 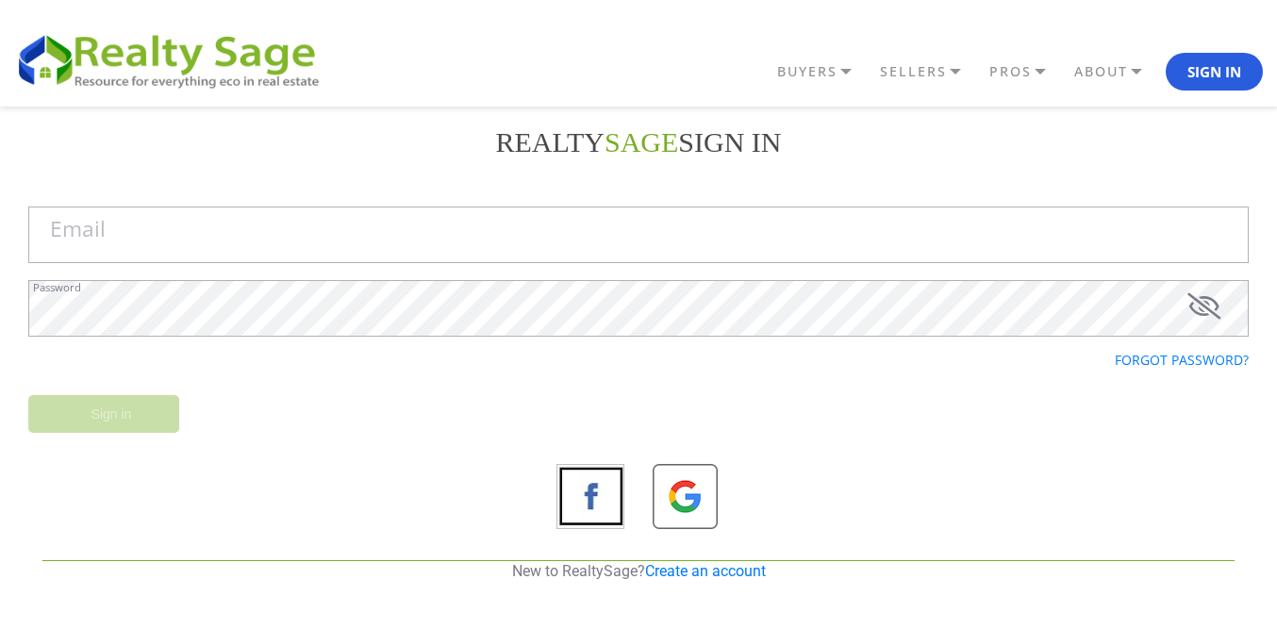 What do you see at coordinates (1027, 72) in the screenshot?
I see `a: PROS` at bounding box center [1027, 72].